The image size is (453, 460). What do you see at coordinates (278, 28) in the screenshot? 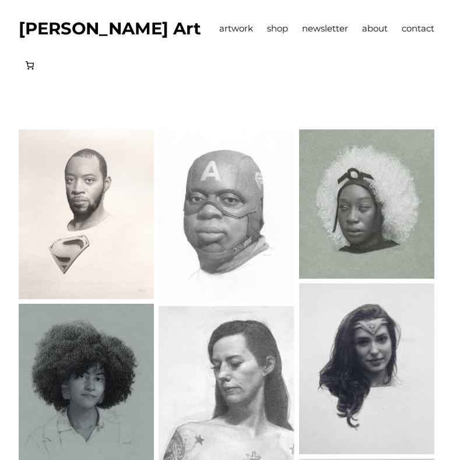
I see `span: shop` at bounding box center [278, 28].